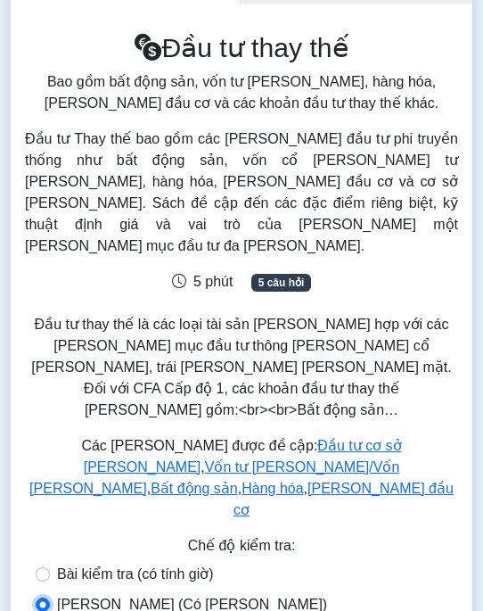 This screenshot has height=611, width=483. Describe the element at coordinates (282, 283) in the screenshot. I see `font: 5 câu hỏi` at that location.